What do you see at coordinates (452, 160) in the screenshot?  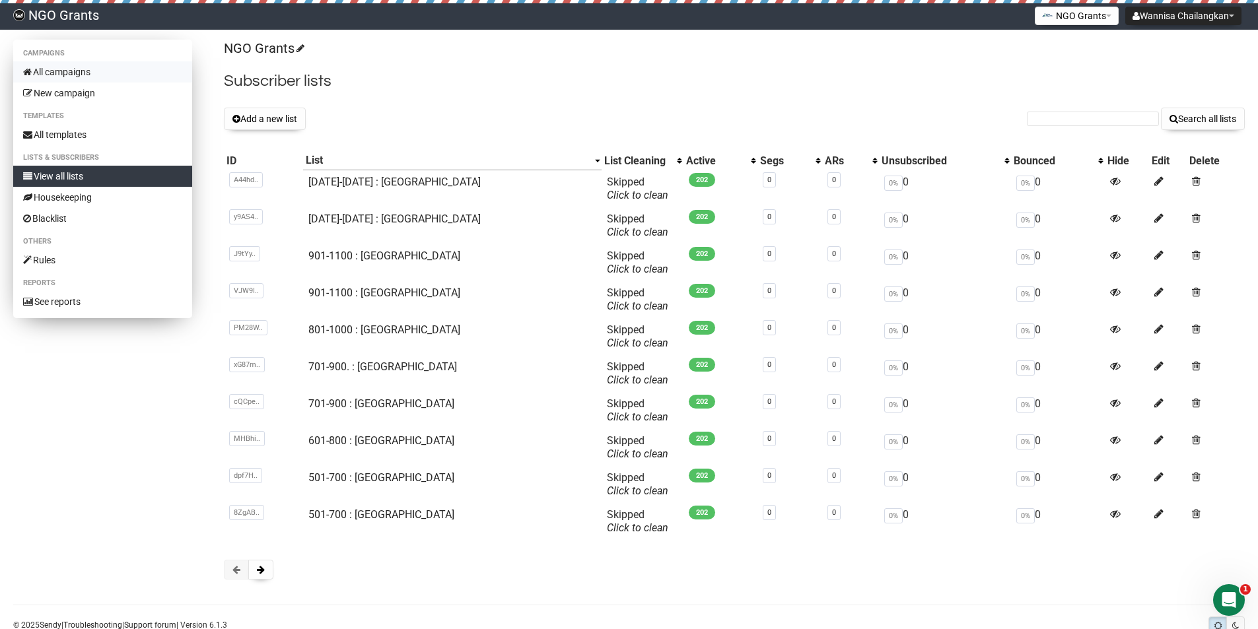 I see `th: List: Descending sort applied, activate to remove the sort` at bounding box center [452, 160].